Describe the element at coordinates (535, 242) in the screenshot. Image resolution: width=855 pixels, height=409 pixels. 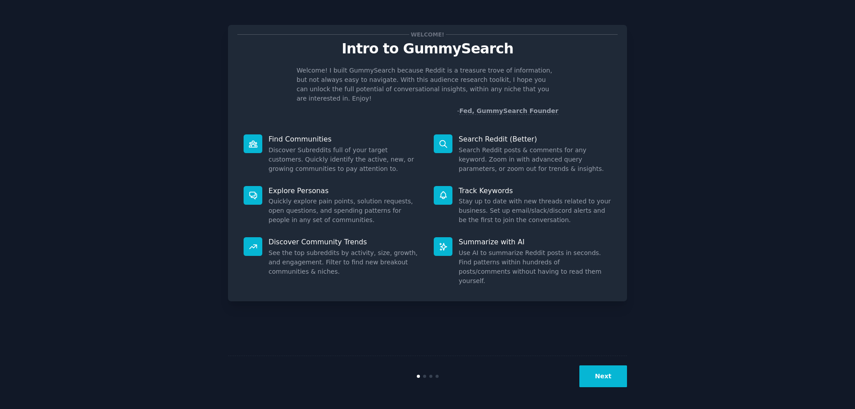
I see `p: Summarize with AI` at that location.